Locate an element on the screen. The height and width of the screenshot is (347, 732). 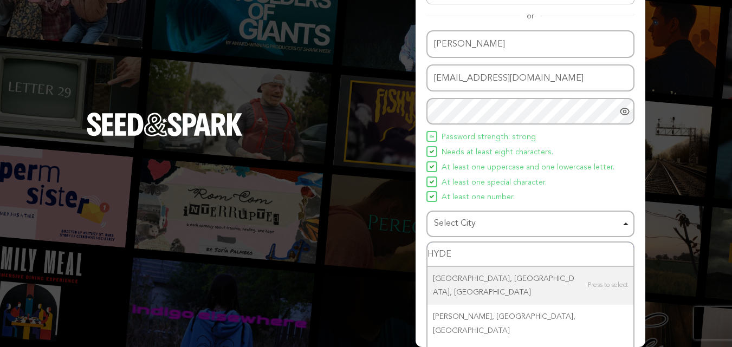
input: Select City is located at coordinates (531, 255).